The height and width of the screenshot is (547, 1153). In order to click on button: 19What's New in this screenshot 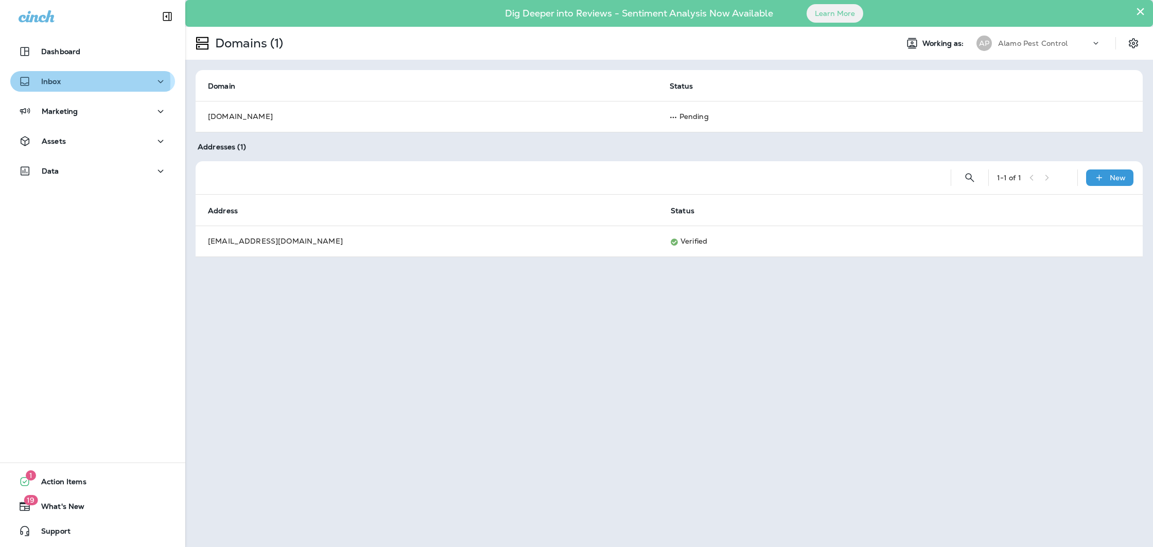, I will do `click(93, 506)`.